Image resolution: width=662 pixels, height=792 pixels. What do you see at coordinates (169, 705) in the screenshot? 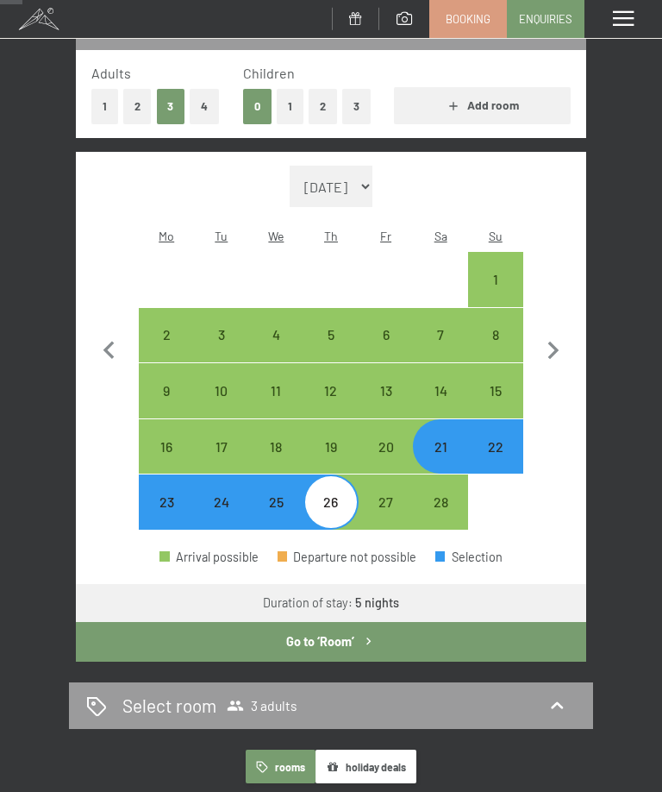
I see `h2: Select room` at bounding box center [169, 705].